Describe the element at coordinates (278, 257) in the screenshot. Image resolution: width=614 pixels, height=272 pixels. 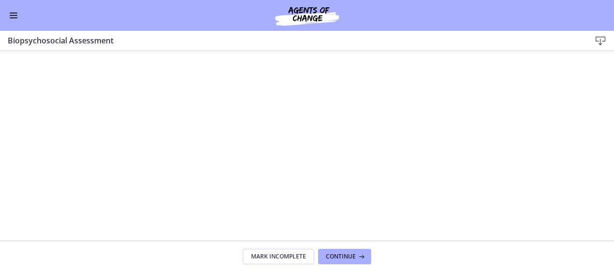
I see `button: Mark Incomplete` at that location.